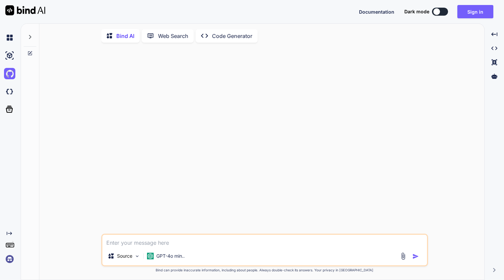 This screenshot has width=504, height=280. Describe the element at coordinates (10, 38) in the screenshot. I see `img: chat` at that location.